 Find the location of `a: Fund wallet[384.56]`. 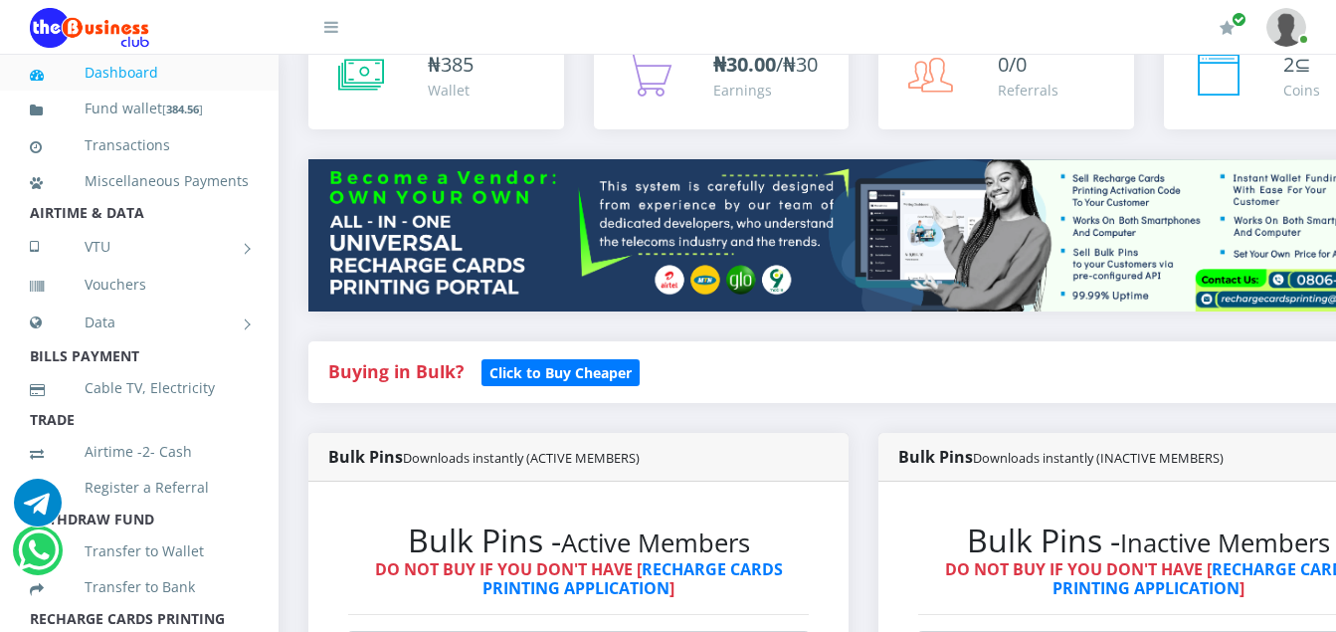

a: Fund wallet[384.56] is located at coordinates (139, 108).